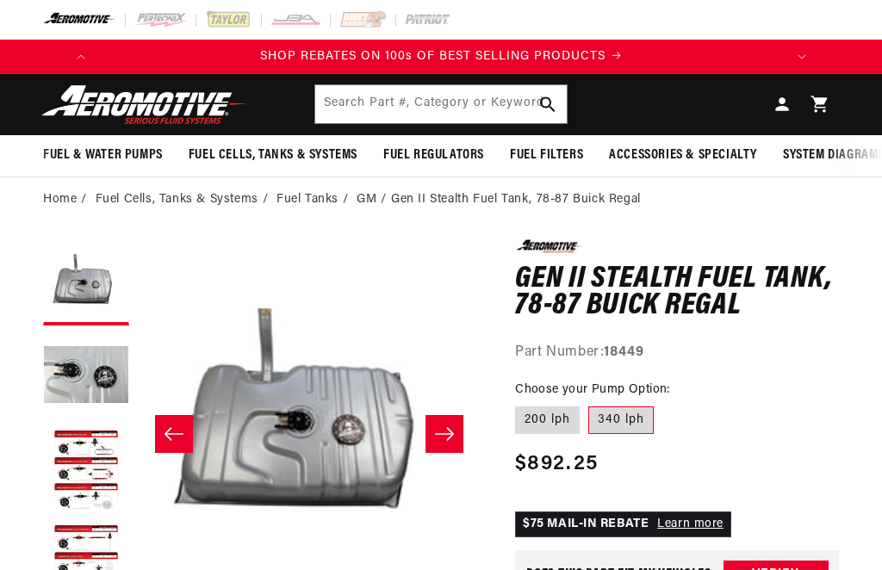 This screenshot has width=882, height=570. I want to click on a: Fuel Tanks, so click(308, 200).